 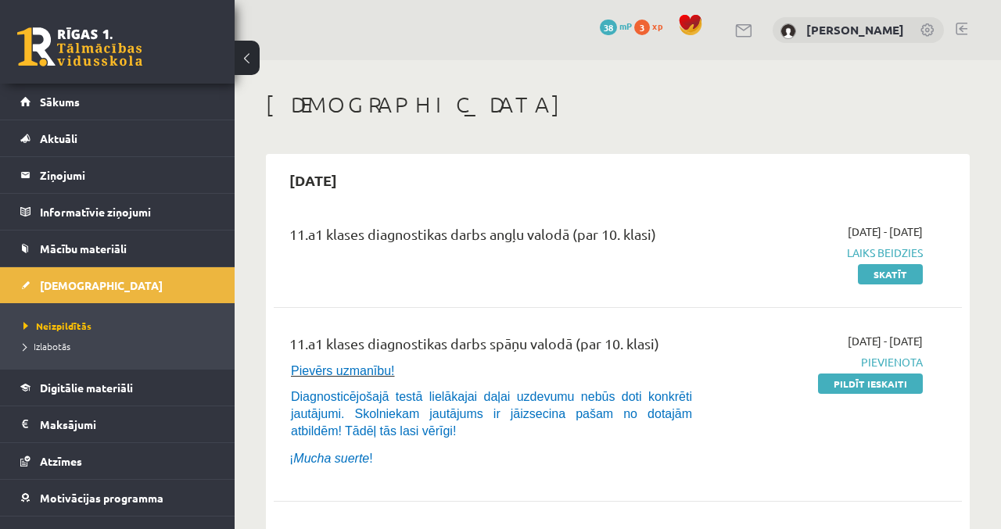 What do you see at coordinates (121, 346) in the screenshot?
I see `a: Izlabotās` at bounding box center [121, 346].